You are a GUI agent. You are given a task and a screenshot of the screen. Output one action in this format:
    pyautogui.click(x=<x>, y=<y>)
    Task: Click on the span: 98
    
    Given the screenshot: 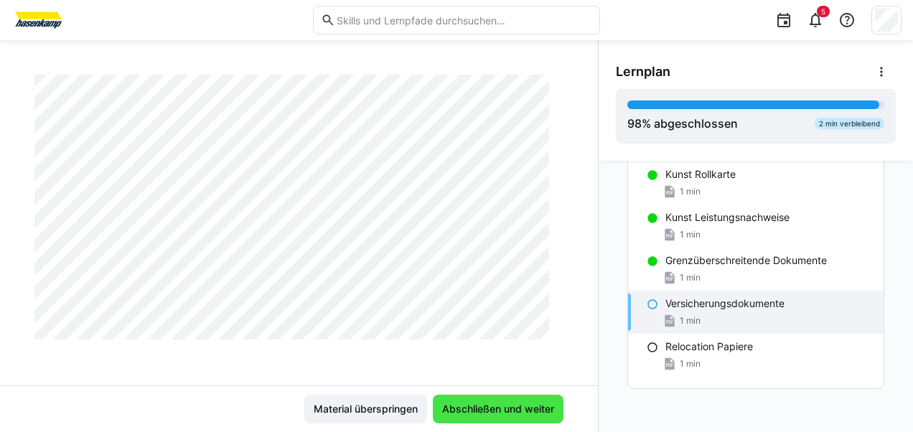 What is the action you would take?
    pyautogui.click(x=634, y=123)
    